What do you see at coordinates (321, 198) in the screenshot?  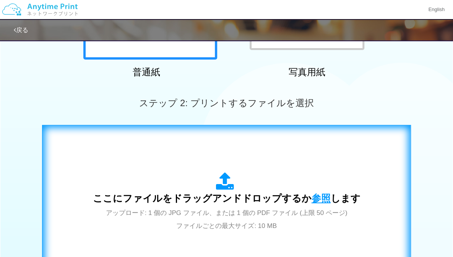 I see `span: 参照` at bounding box center [321, 198].